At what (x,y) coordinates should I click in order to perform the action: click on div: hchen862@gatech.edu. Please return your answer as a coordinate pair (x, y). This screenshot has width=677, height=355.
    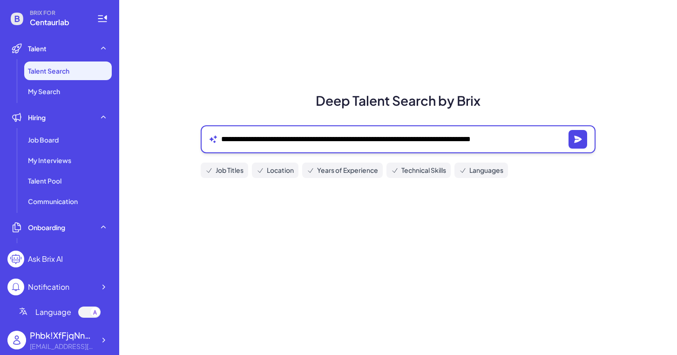
    Looking at the image, I should click on (62, 346).